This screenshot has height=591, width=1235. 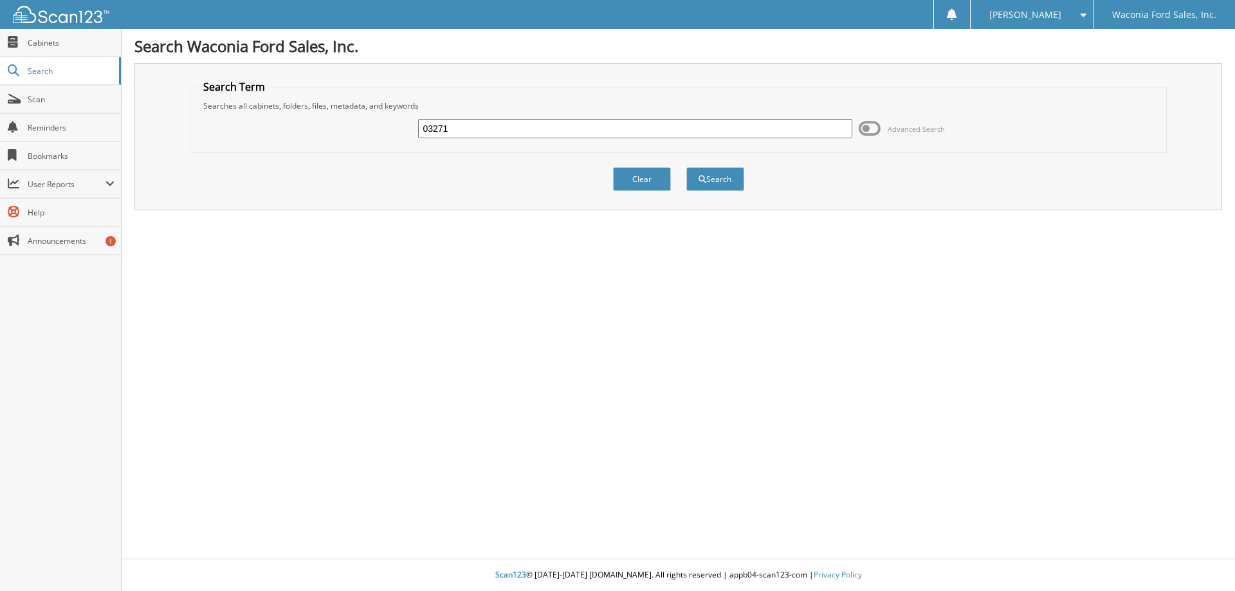 What do you see at coordinates (716, 179) in the screenshot?
I see `button: Search` at bounding box center [716, 179].